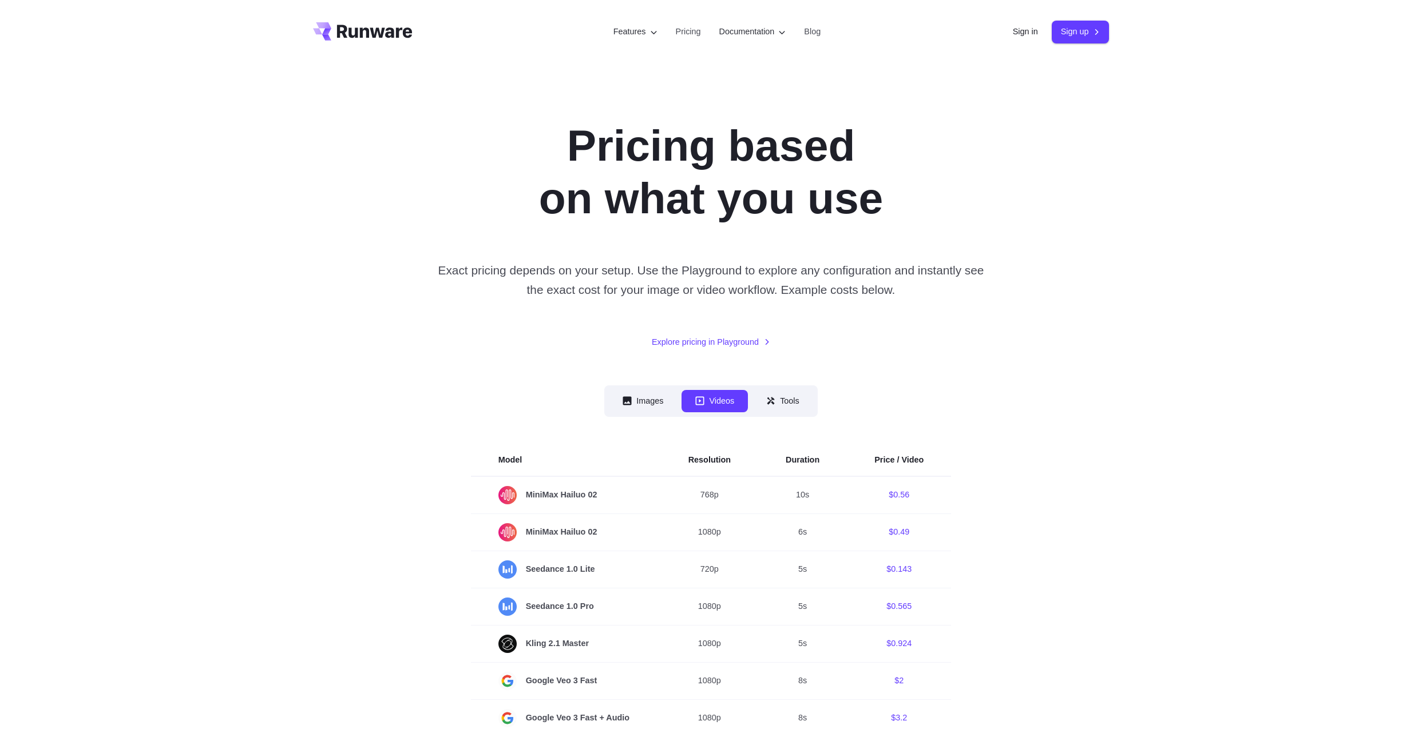 The height and width of the screenshot is (733, 1422). What do you see at coordinates (715, 401) in the screenshot?
I see `button: Videos` at bounding box center [715, 401].